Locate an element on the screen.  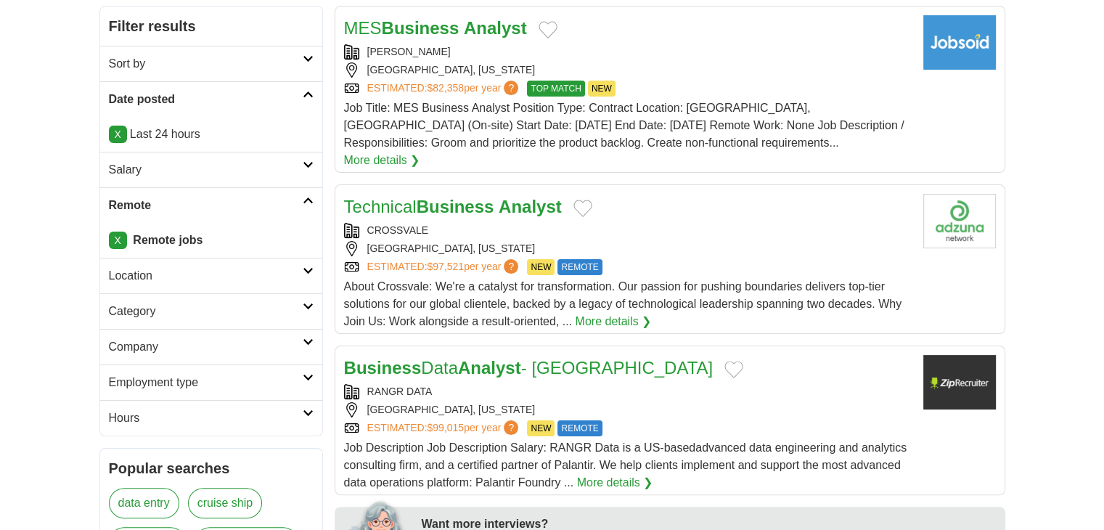
h2: Location is located at coordinates (205, 276).